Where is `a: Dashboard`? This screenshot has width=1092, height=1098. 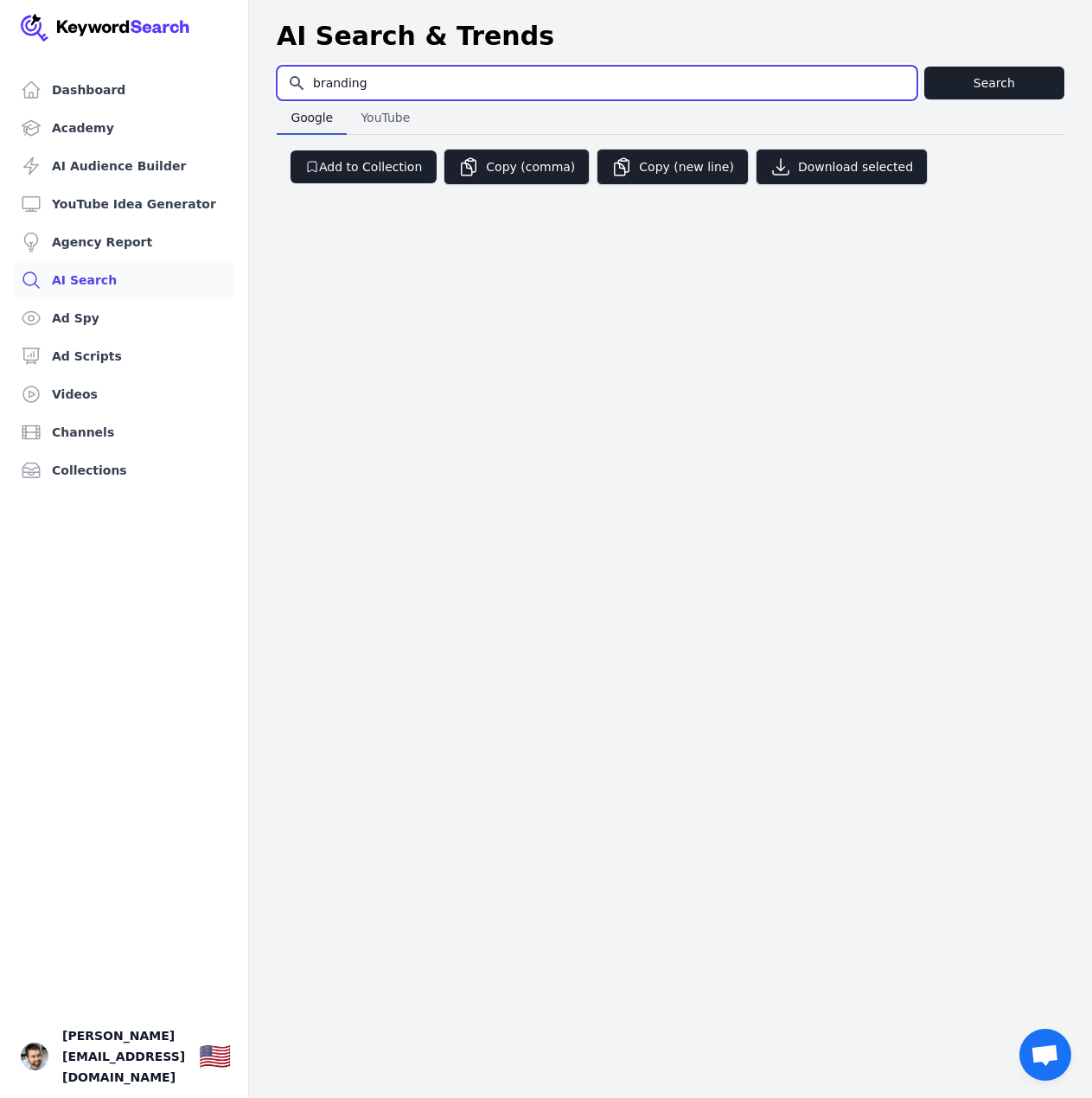
a: Dashboard is located at coordinates (124, 90).